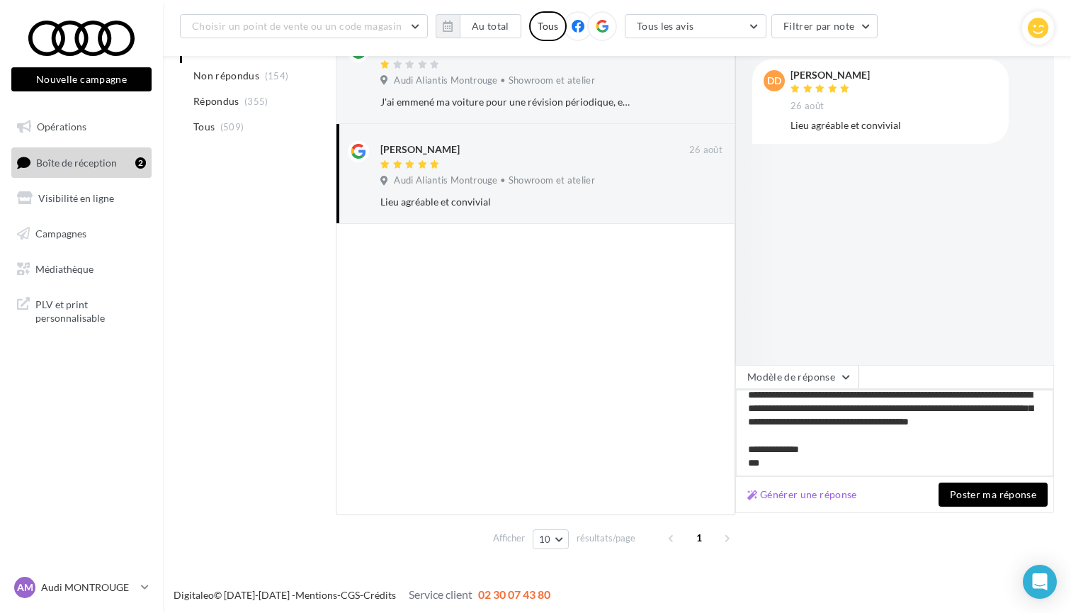 This screenshot has width=1071, height=613. Describe the element at coordinates (350, 594) in the screenshot. I see `a: CGS` at that location.